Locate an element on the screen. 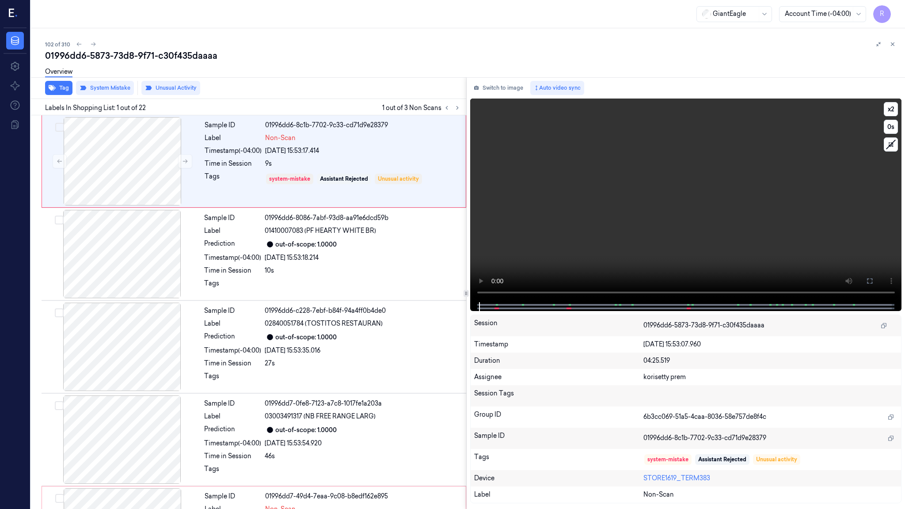 Image resolution: width=905 pixels, height=509 pixels. div: 01996dd6-5873-73d8-9f71-c30f435daaaa is located at coordinates (471, 56).